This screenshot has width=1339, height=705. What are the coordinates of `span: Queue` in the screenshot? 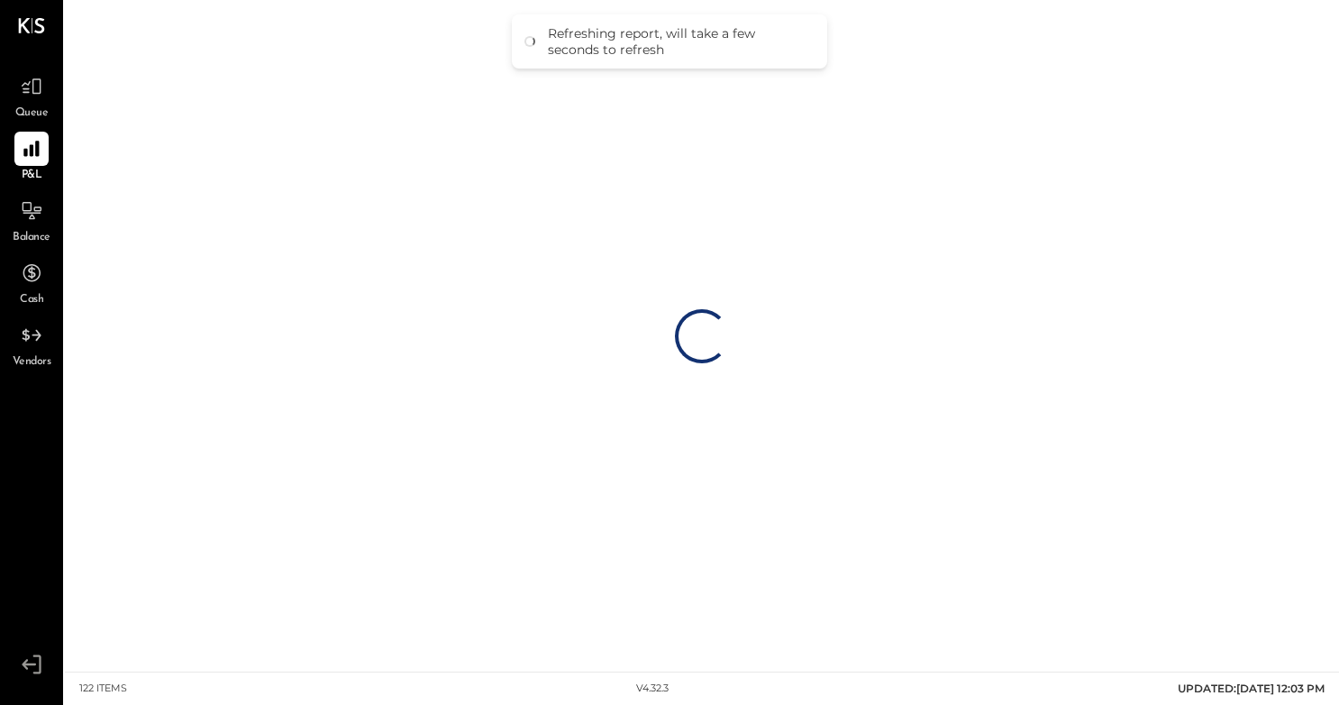 It's located at (32, 114).